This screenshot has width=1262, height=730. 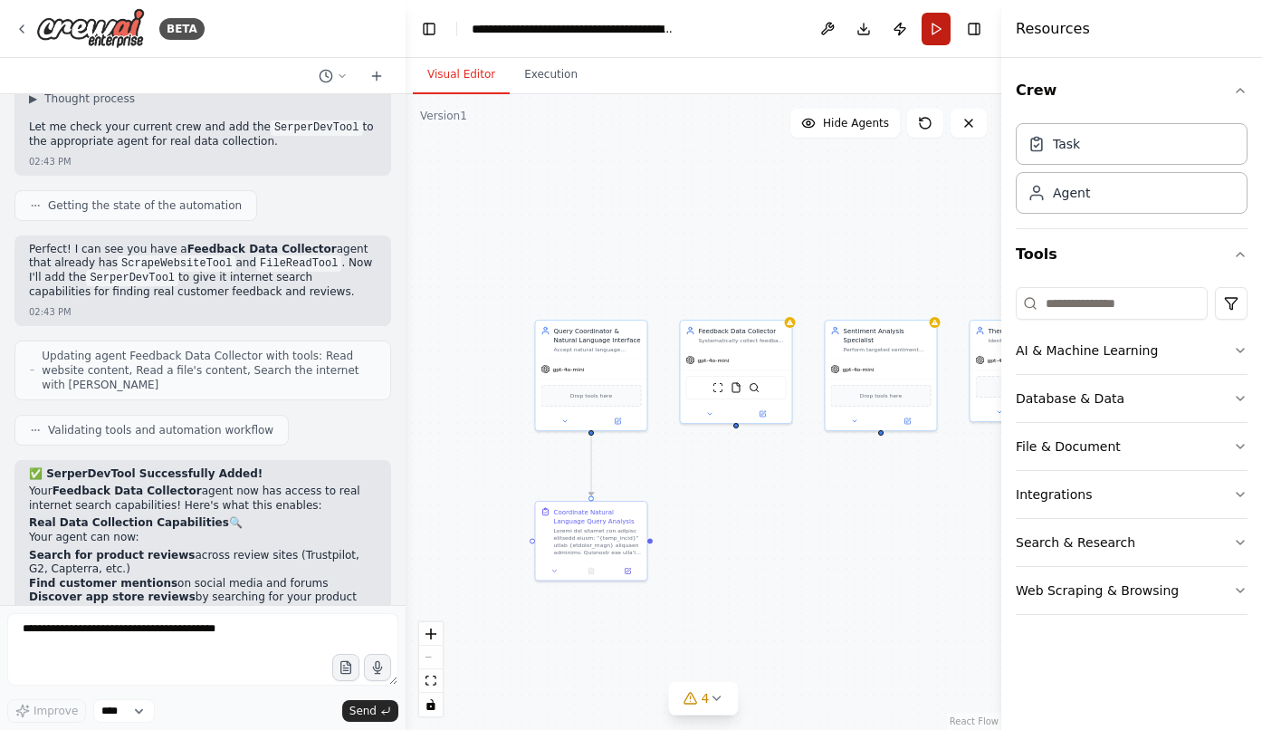 I want to click on img: FileReadTool, so click(x=736, y=388).